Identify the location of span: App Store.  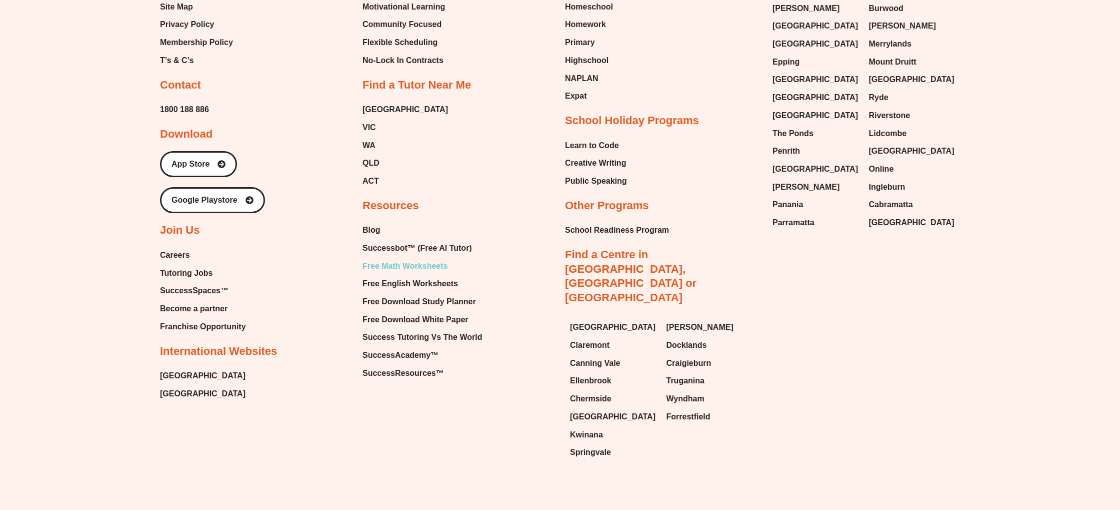
(191, 164).